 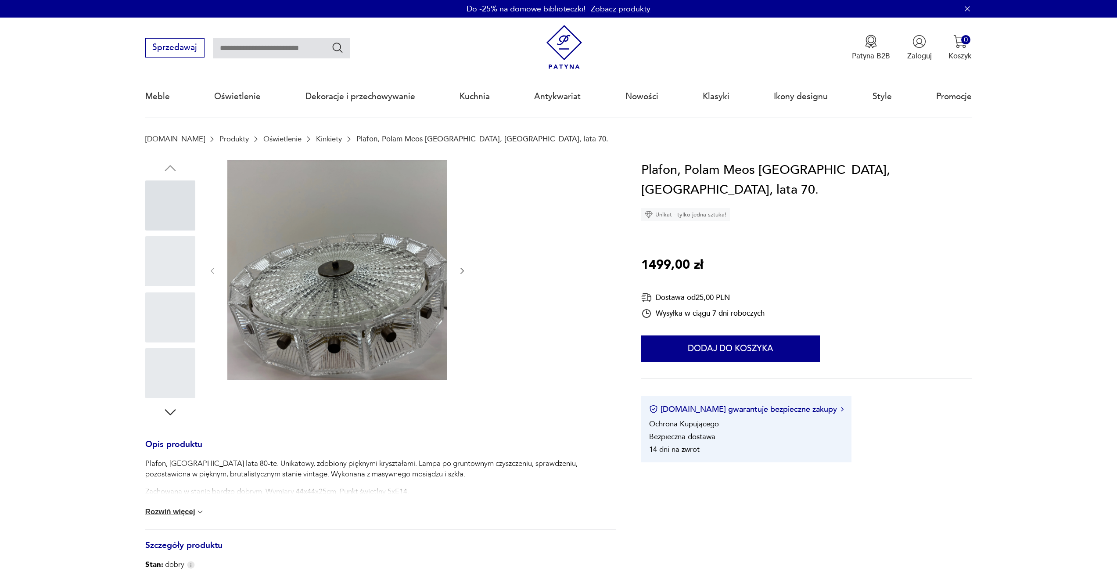 What do you see at coordinates (526, 9) in the screenshot?
I see `p: Do -25% na domowe biblioteczki!` at bounding box center [526, 9].